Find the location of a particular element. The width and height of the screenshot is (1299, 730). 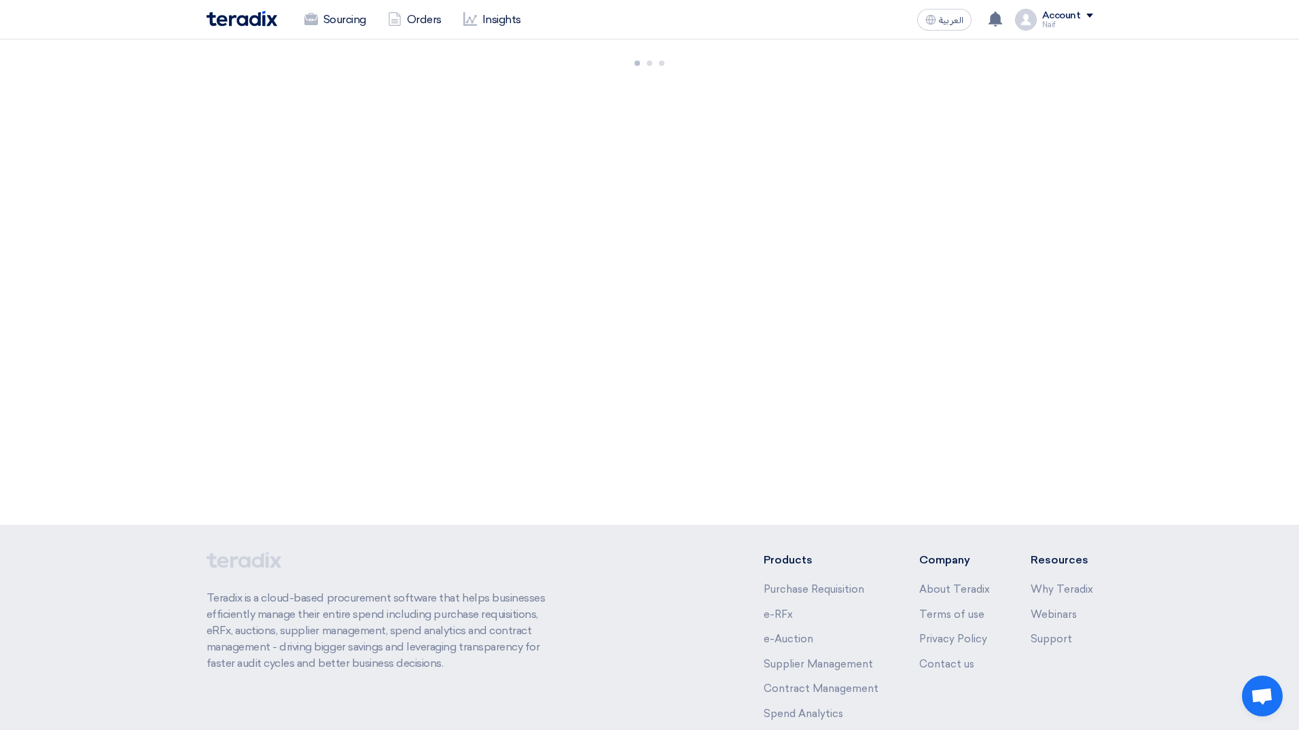

a: Purchase Requisition is located at coordinates (814, 589).